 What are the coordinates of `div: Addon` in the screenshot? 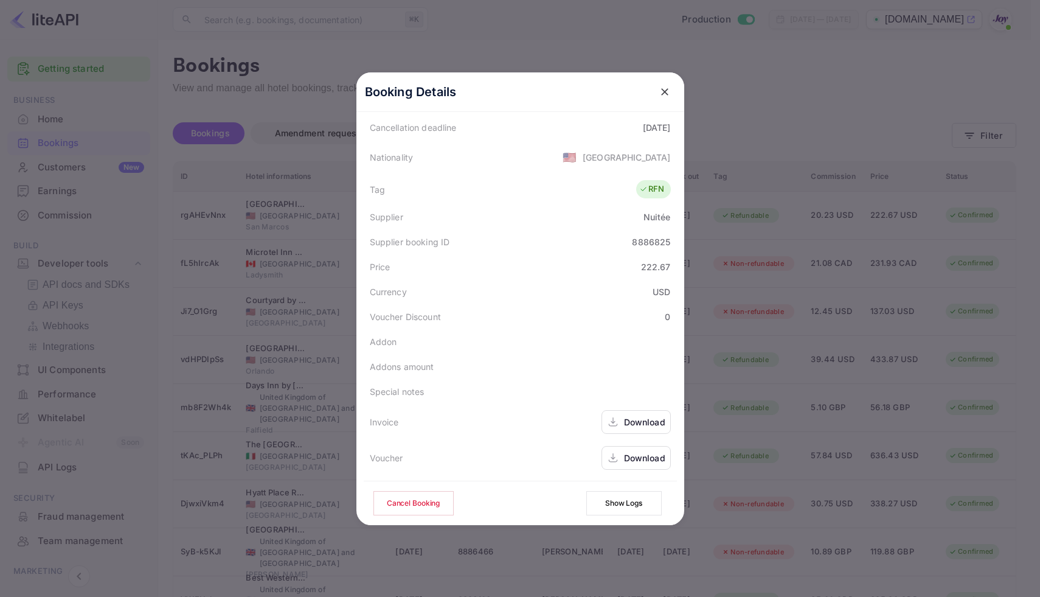 It's located at (383, 341).